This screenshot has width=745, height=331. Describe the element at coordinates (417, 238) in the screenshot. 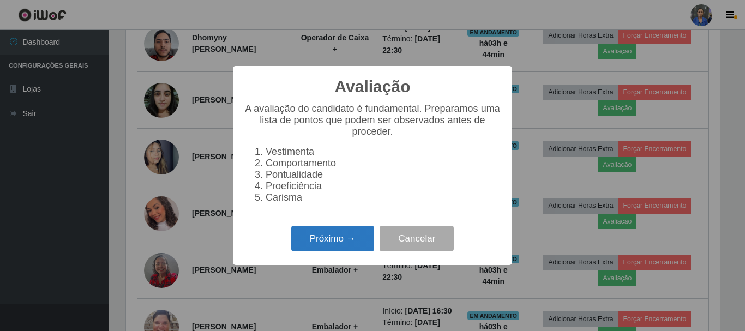

I see `button: Cancelar` at that location.